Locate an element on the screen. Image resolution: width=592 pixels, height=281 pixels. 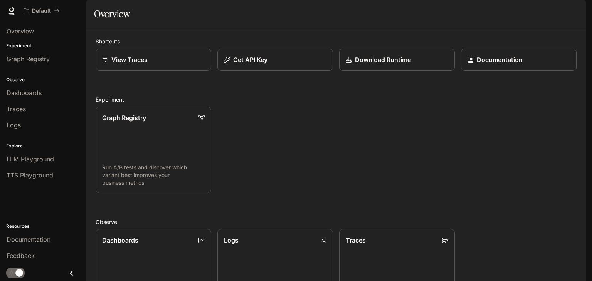
p: Graph Registry is located at coordinates (124, 118).